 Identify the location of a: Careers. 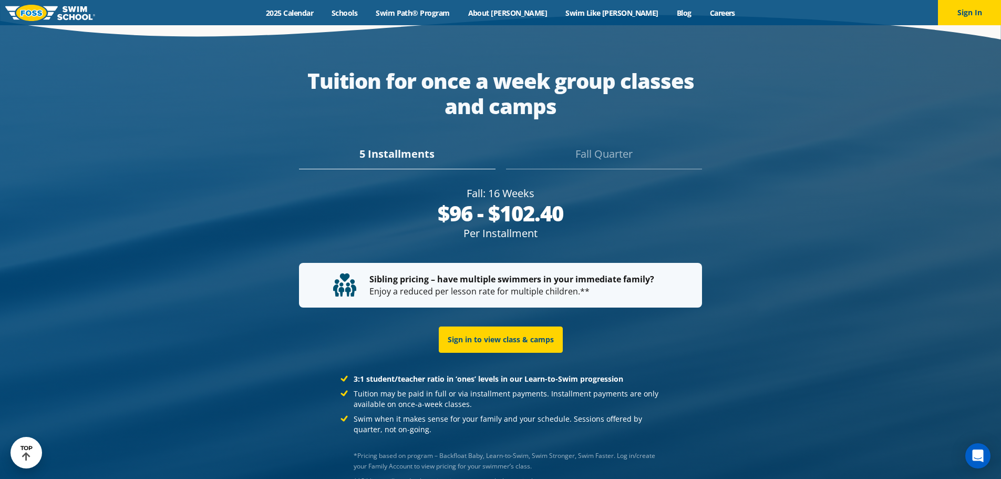
(722, 13).